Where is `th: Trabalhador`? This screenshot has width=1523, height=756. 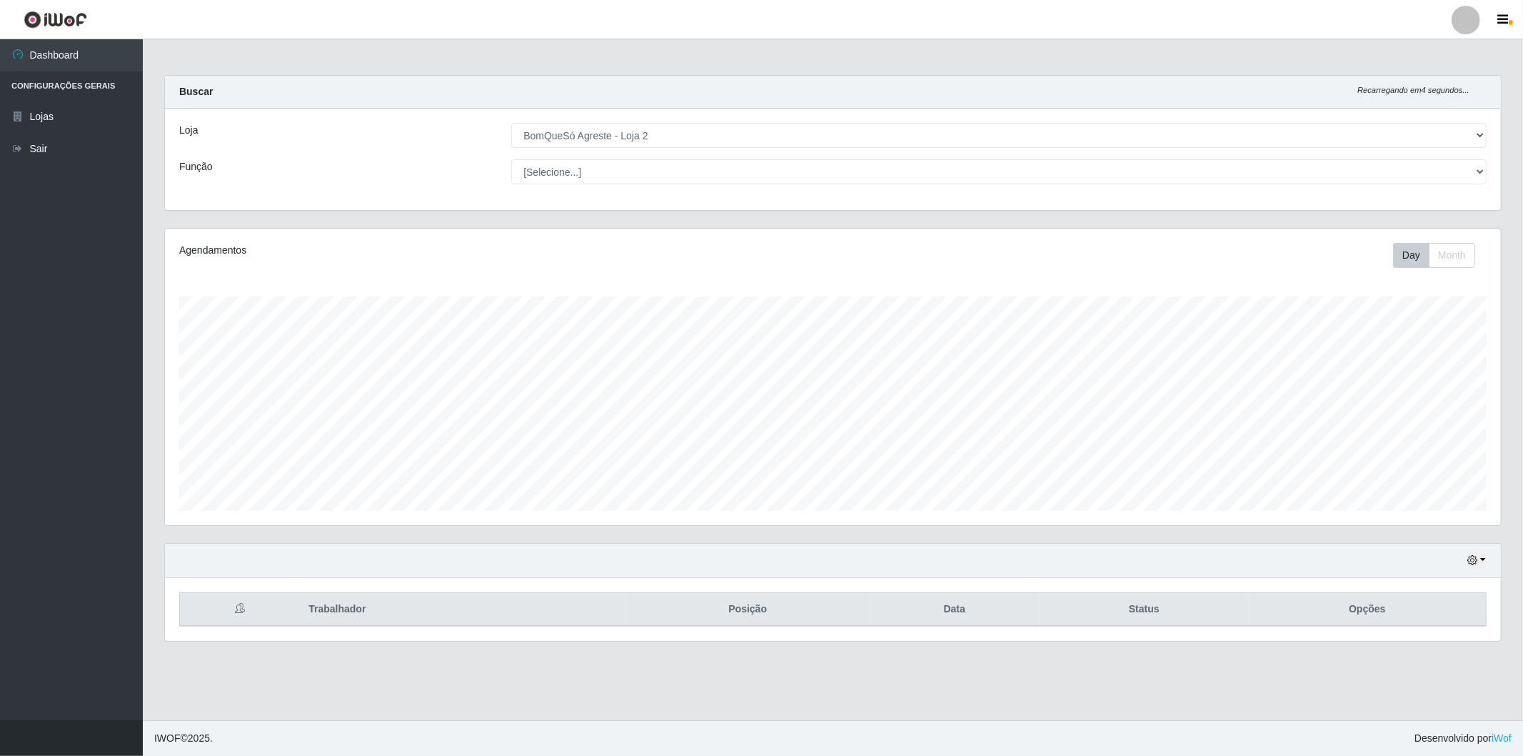 th: Trabalhador is located at coordinates (463, 609).